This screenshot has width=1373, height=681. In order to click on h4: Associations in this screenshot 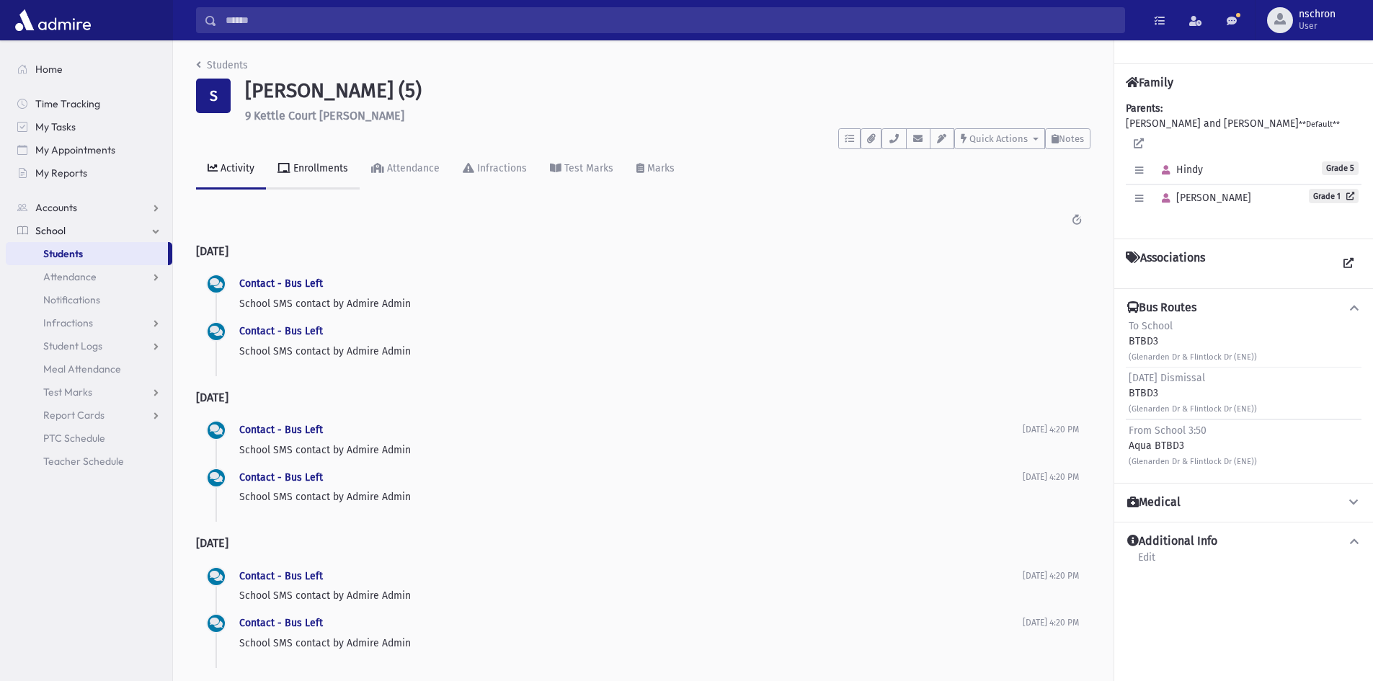, I will do `click(1165, 264)`.